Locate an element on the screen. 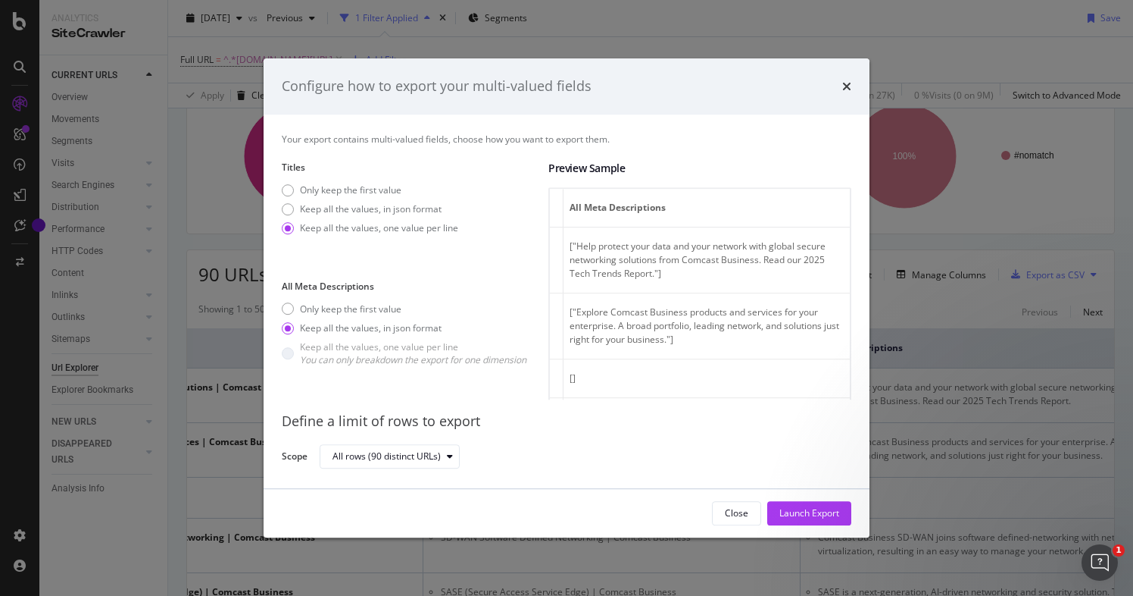  div: Define a limit of rows to export is located at coordinates (567, 421).